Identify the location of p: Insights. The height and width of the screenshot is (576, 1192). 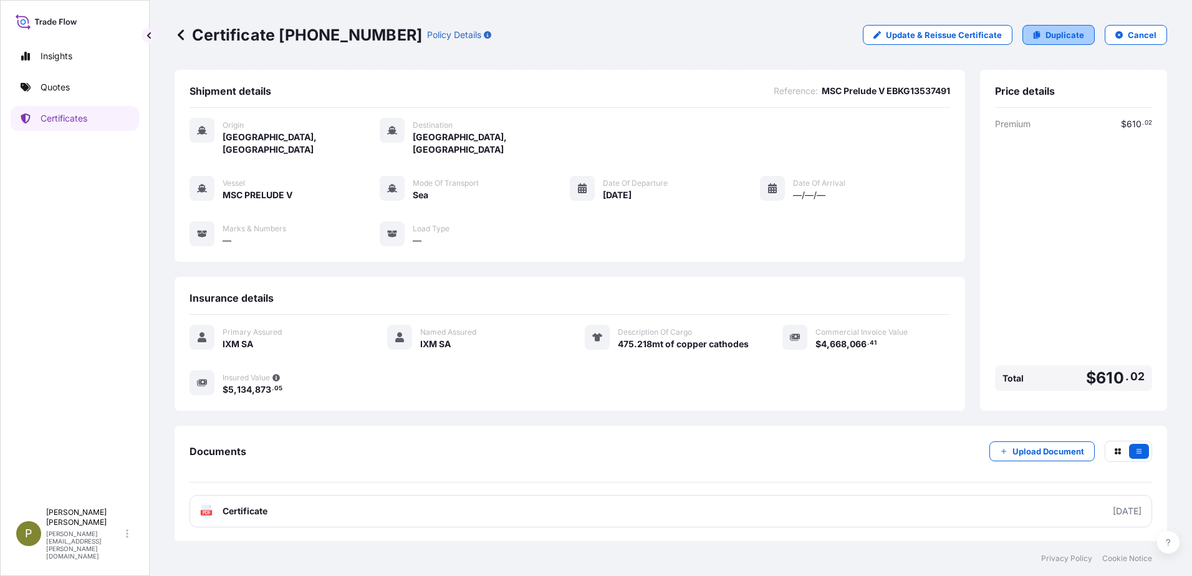
(56, 56).